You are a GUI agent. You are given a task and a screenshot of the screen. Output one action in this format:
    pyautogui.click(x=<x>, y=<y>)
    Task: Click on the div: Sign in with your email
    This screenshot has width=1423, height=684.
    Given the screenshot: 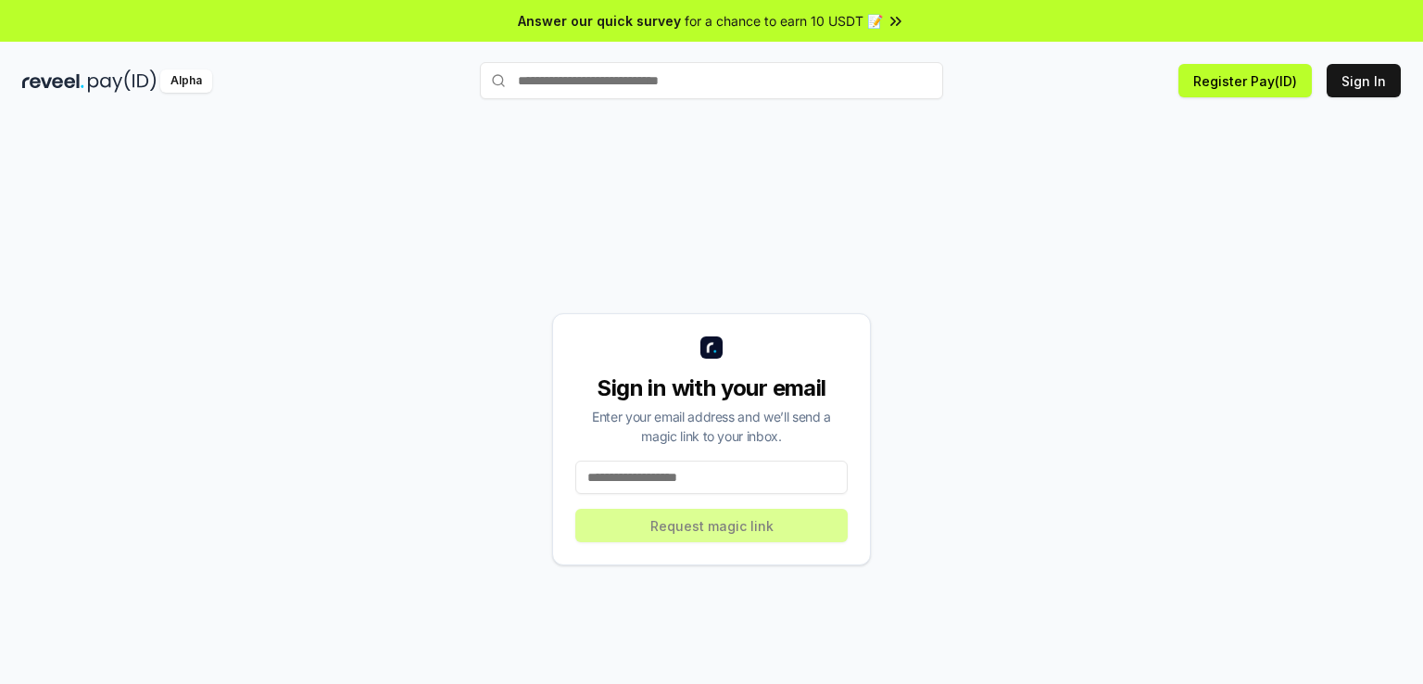 What is the action you would take?
    pyautogui.click(x=712, y=388)
    